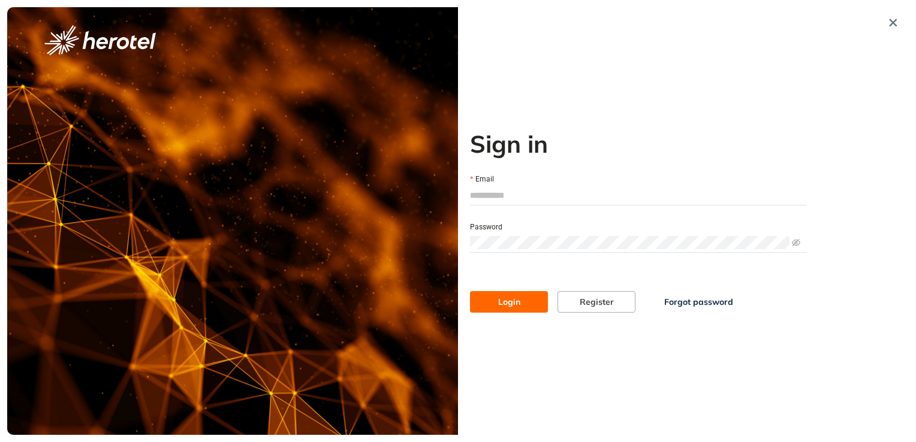 The width and height of the screenshot is (916, 442). What do you see at coordinates (596, 302) in the screenshot?
I see `span: Register` at bounding box center [596, 302].